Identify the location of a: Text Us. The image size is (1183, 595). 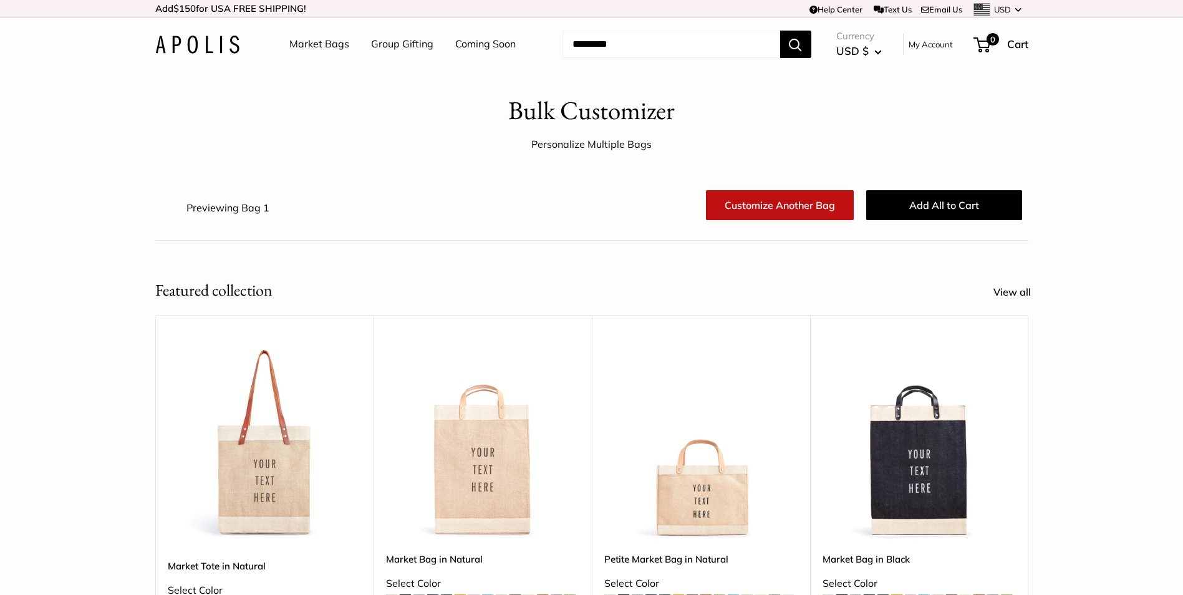
(893, 9).